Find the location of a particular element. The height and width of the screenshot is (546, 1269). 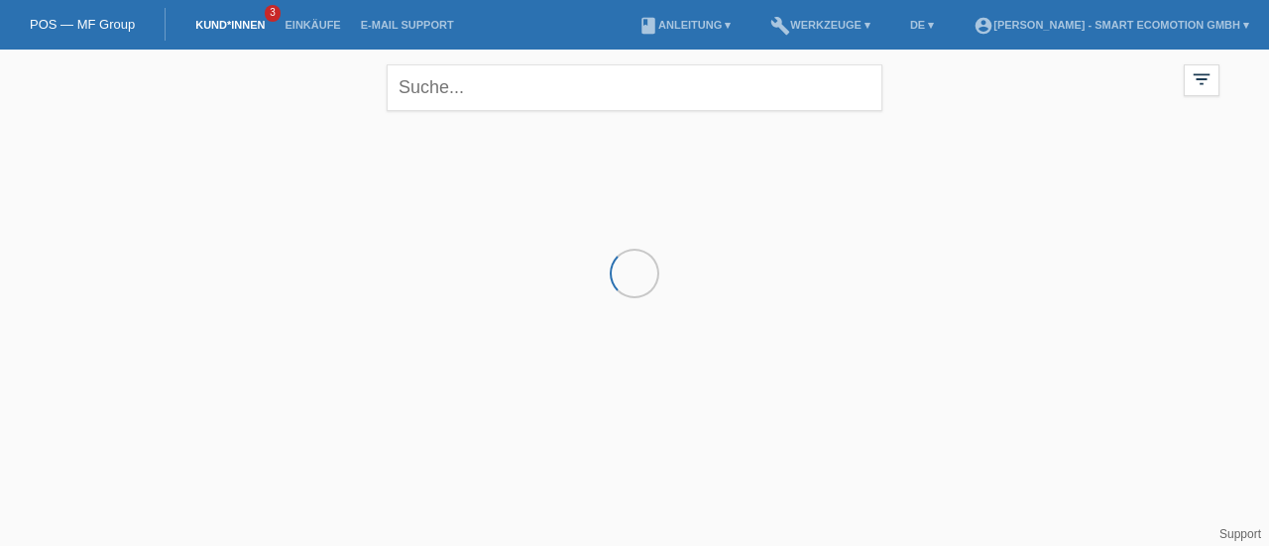

a: E-Mail Support is located at coordinates (408, 25).